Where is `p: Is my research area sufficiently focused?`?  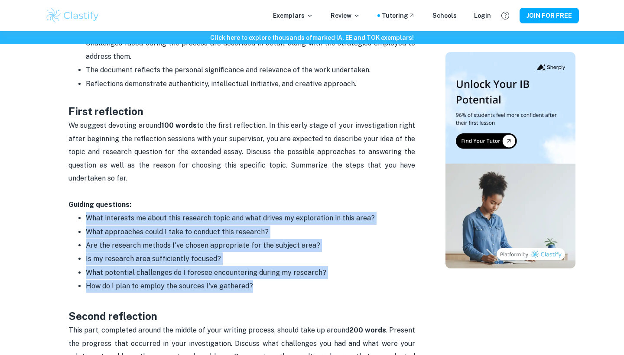
p: Is my research area sufficiently focused? is located at coordinates (250, 259).